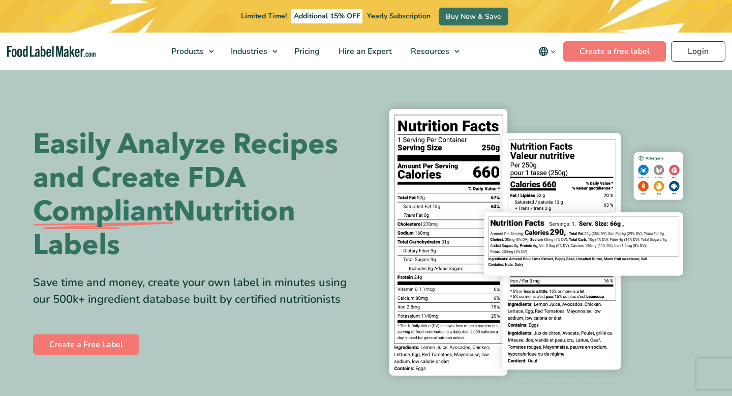  Describe the element at coordinates (429, 51) in the screenshot. I see `span: Resources` at that location.